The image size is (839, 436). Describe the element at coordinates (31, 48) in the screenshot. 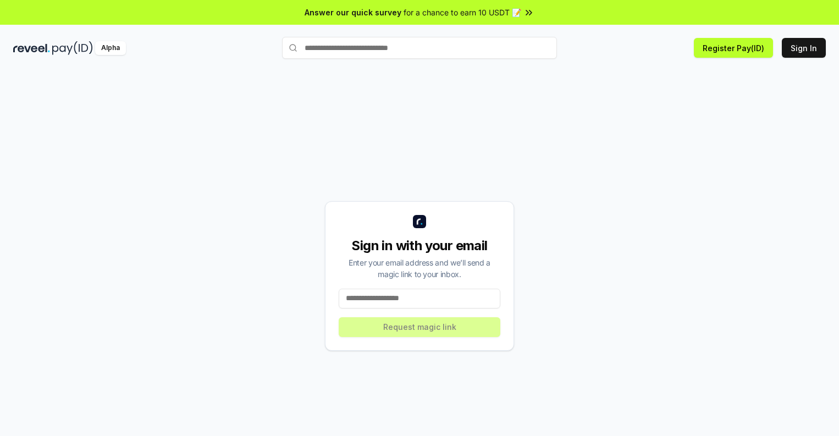

I see `img: reveel_dark` at that location.